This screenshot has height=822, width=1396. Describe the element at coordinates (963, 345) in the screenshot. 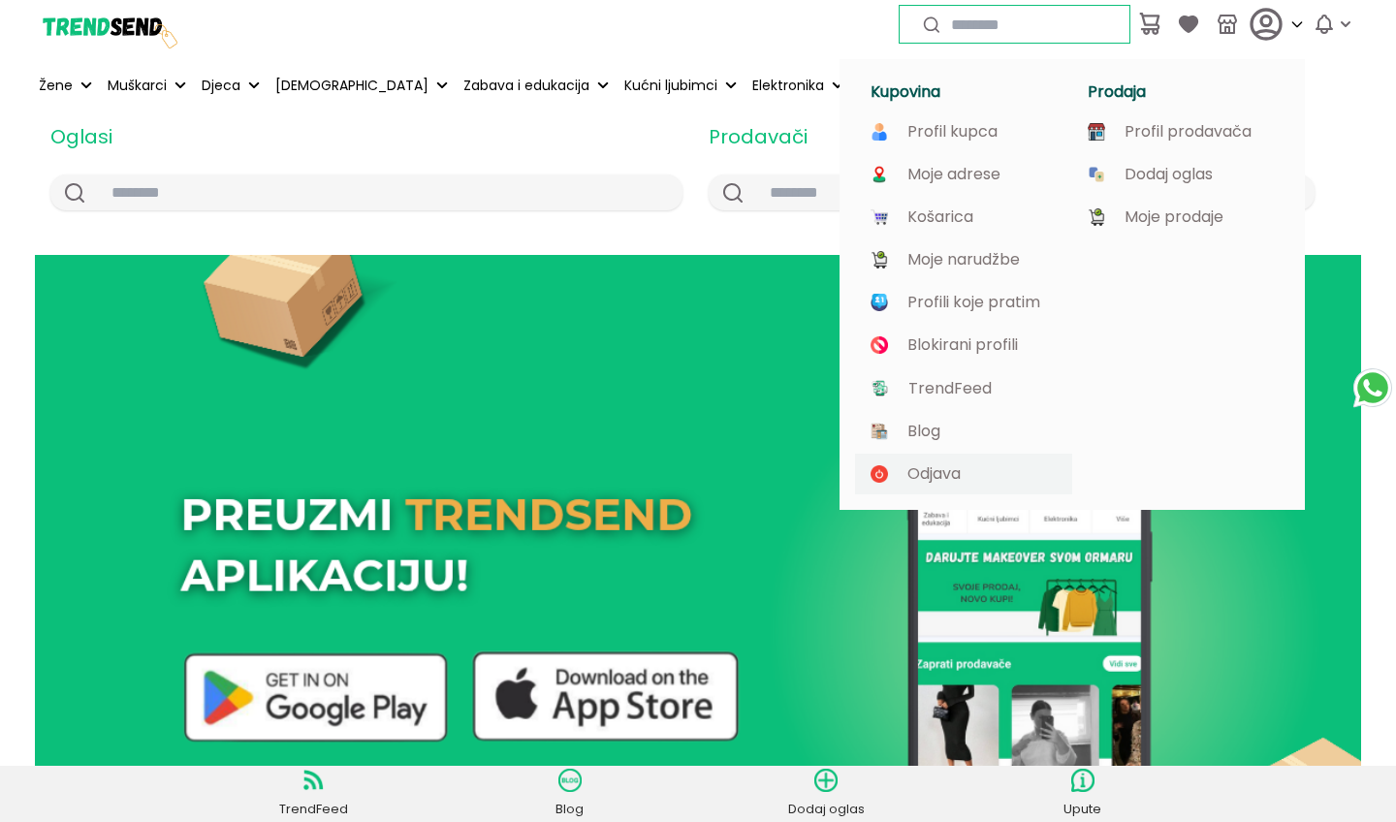

I see `p: Blokirani profili` at that location.